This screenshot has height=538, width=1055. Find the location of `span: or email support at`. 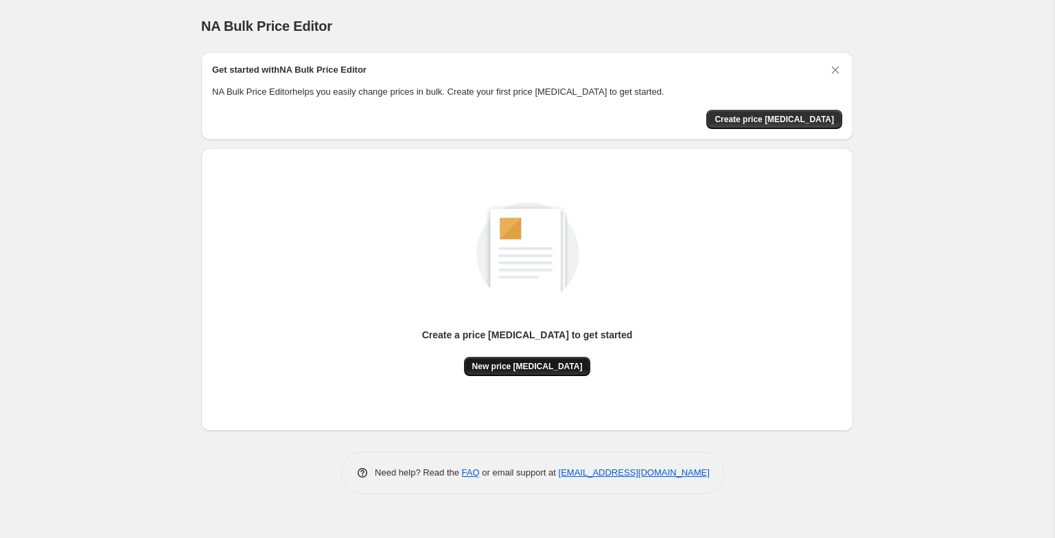

span: or email support at is located at coordinates (519, 472).